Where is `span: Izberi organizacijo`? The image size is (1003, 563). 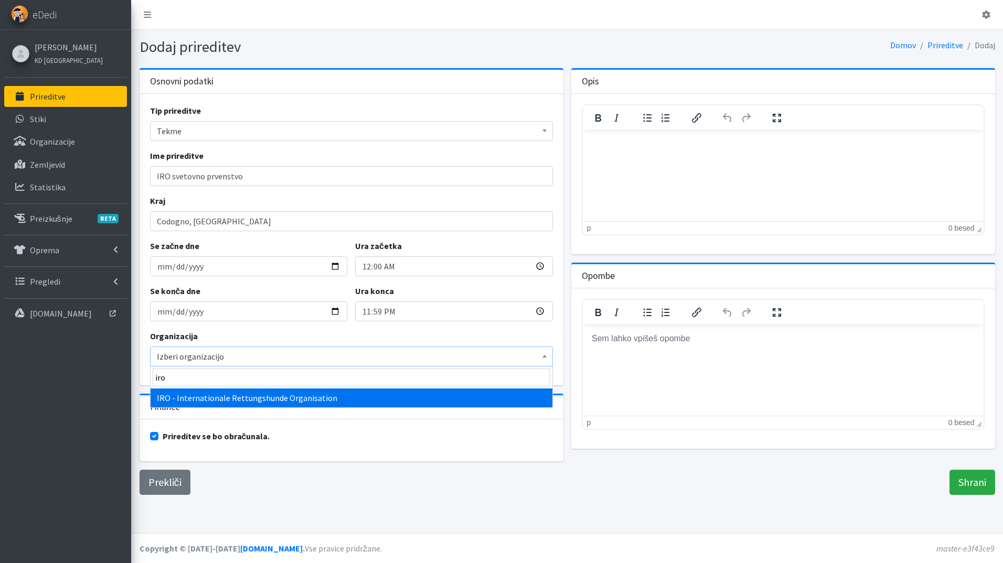
span: Izberi organizacijo is located at coordinates (351, 357).